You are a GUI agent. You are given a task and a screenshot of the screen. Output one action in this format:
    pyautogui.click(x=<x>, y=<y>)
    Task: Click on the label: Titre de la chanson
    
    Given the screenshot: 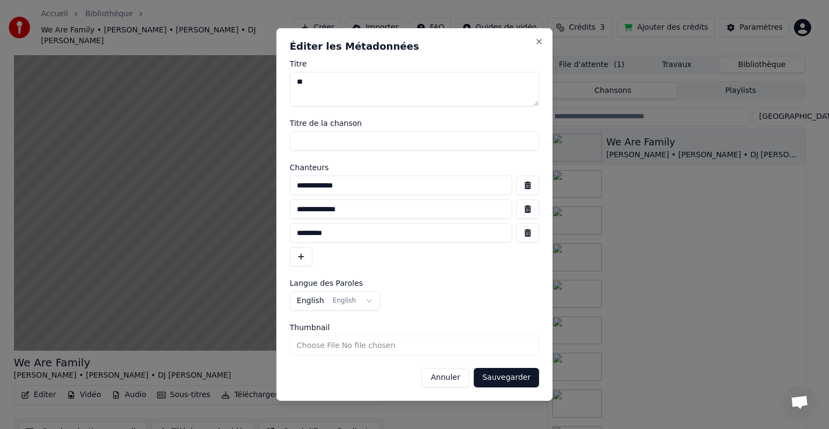 What is the action you would take?
    pyautogui.click(x=415, y=123)
    